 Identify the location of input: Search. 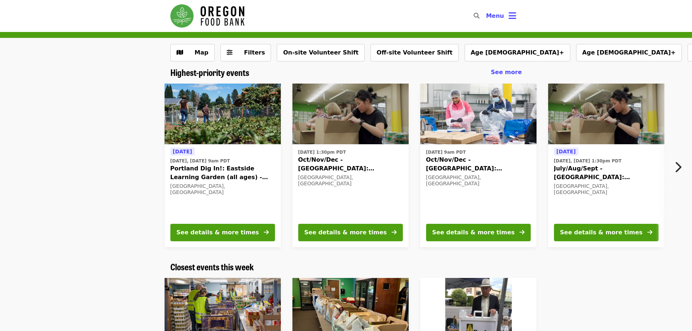
(486, 16).